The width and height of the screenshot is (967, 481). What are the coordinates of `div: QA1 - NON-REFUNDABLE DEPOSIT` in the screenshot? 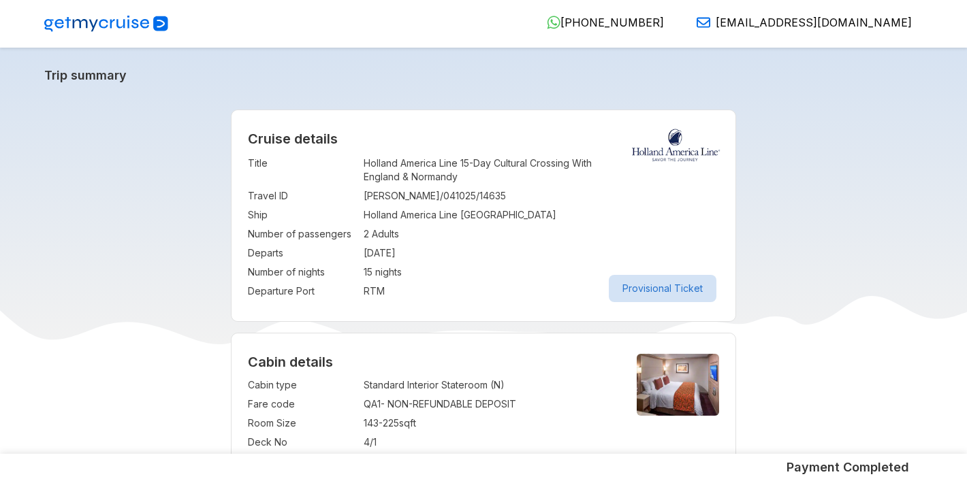 It's located at (489, 404).